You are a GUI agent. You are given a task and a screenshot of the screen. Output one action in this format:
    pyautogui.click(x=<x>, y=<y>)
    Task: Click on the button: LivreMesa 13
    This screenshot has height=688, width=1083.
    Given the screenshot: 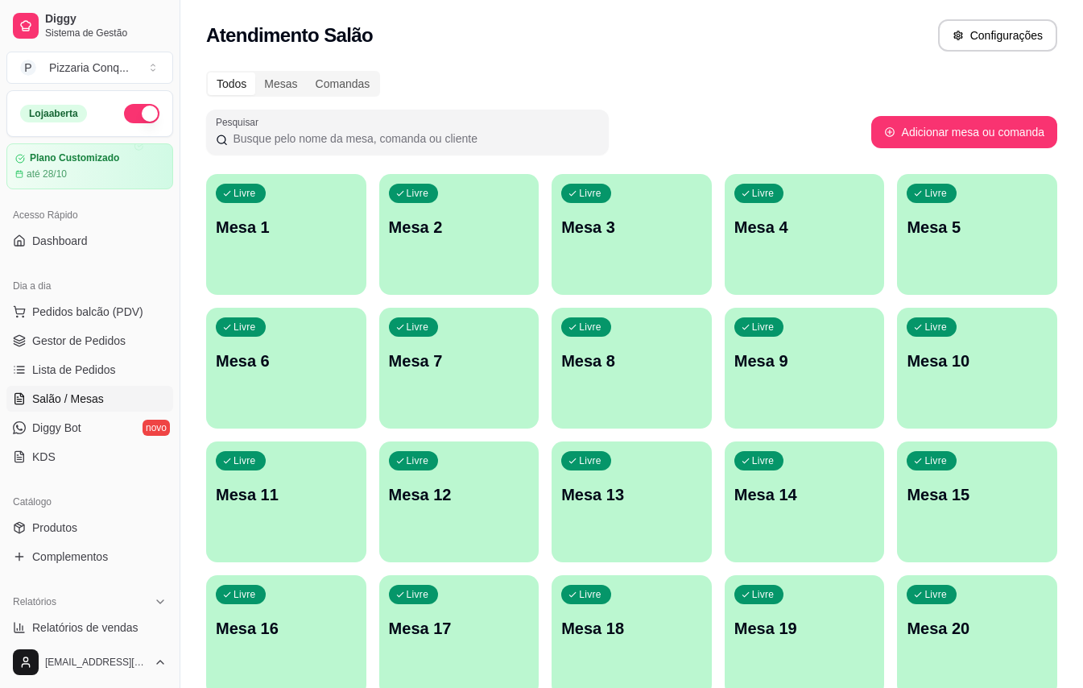 What is the action you would take?
    pyautogui.click(x=632, y=502)
    